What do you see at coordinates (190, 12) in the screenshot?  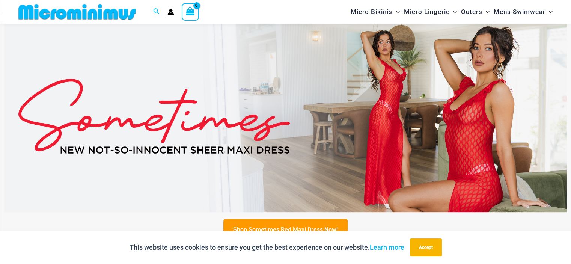 I see `a: View Shopping Cart, empty` at bounding box center [190, 12].